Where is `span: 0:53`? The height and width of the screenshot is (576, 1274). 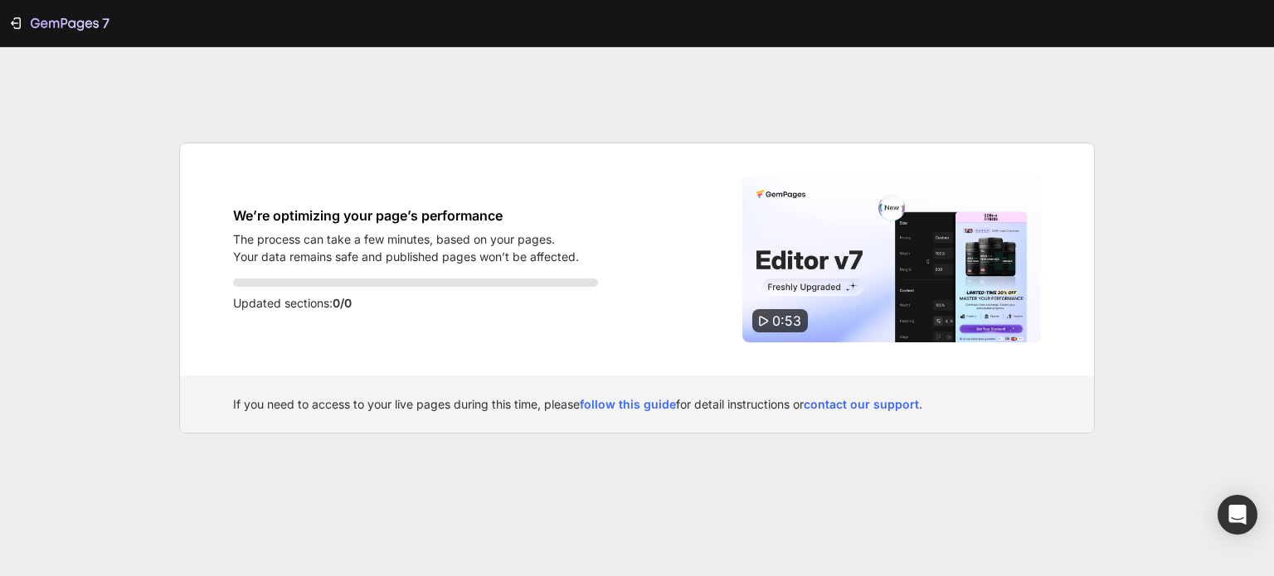
span: 0:53 is located at coordinates (786, 321).